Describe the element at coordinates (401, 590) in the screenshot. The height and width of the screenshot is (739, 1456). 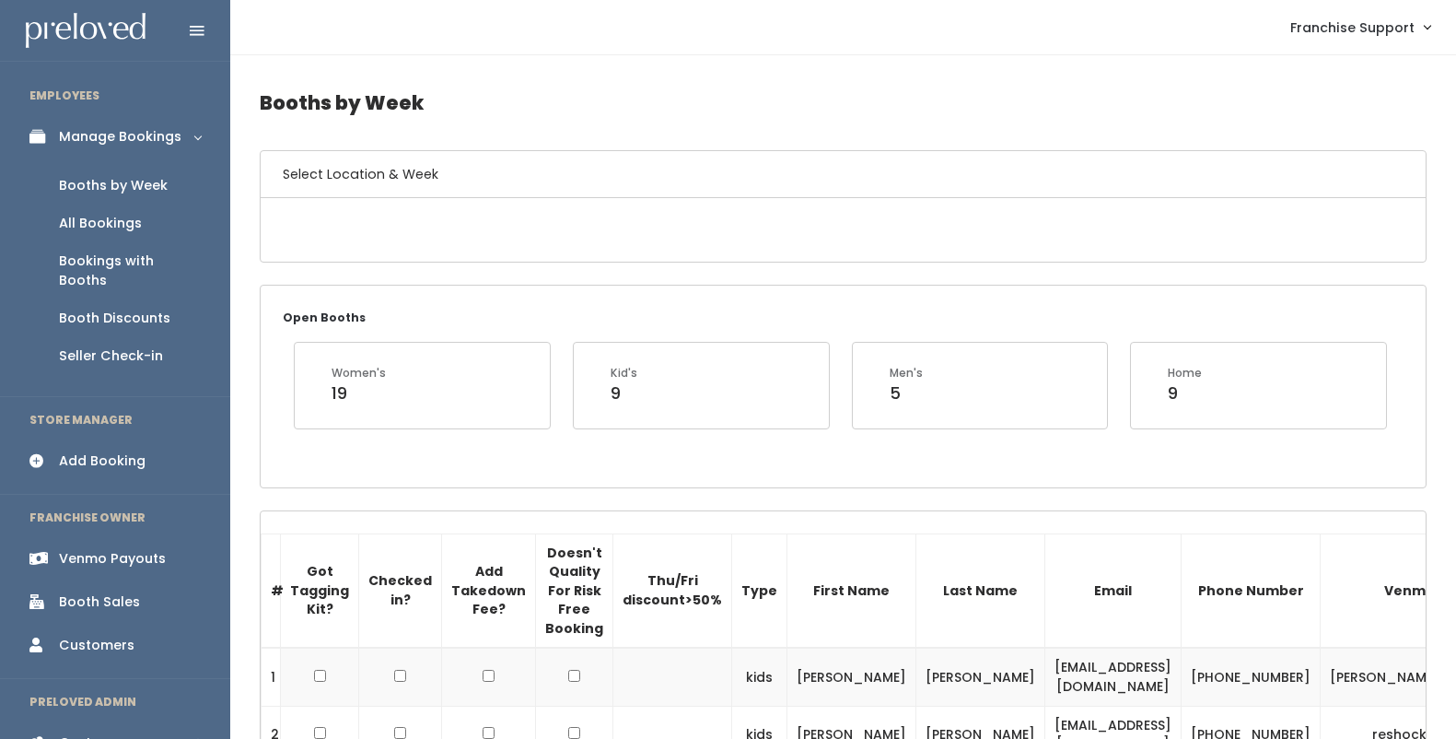
I see `th: Checked in?` at that location.